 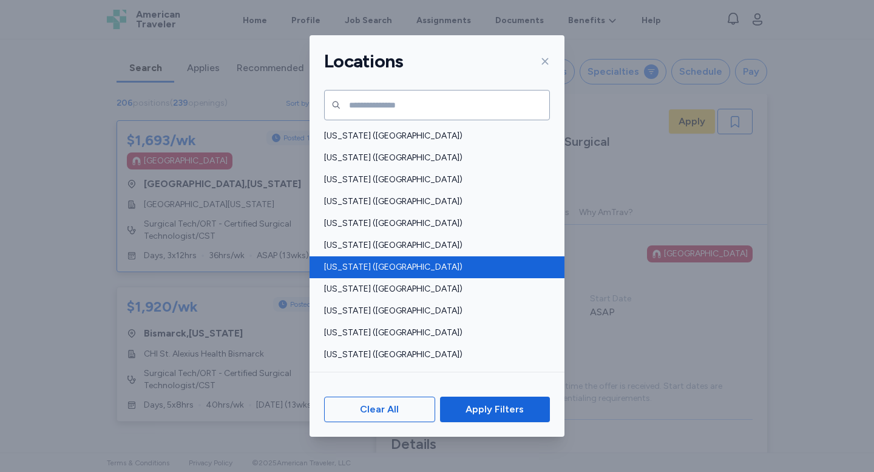 I want to click on h1: Locations, so click(x=364, y=61).